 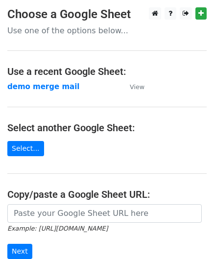 I want to click on input: Paste your Google Sheet URL here, so click(x=104, y=213).